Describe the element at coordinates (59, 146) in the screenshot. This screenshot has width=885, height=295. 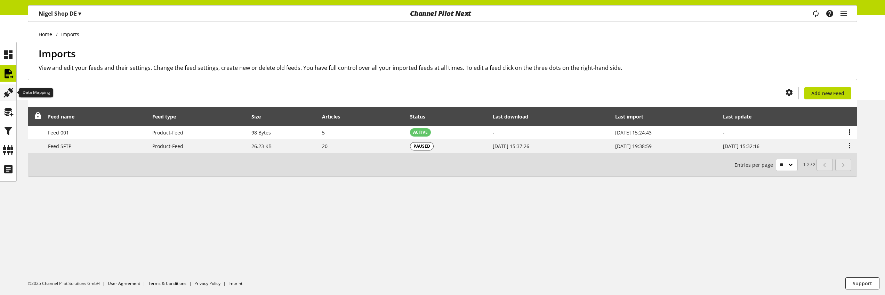
I see `span: Feed SFTP` at that location.